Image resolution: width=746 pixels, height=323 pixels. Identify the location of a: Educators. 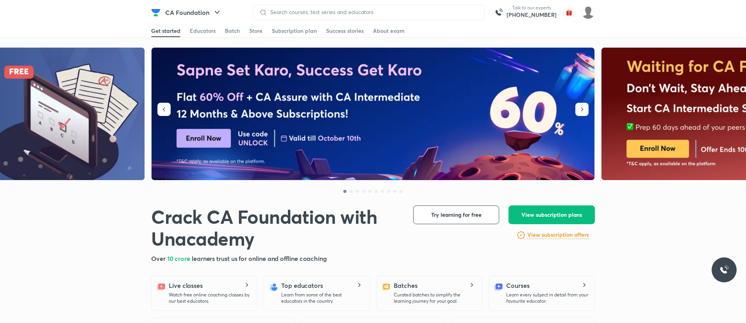
(203, 31).